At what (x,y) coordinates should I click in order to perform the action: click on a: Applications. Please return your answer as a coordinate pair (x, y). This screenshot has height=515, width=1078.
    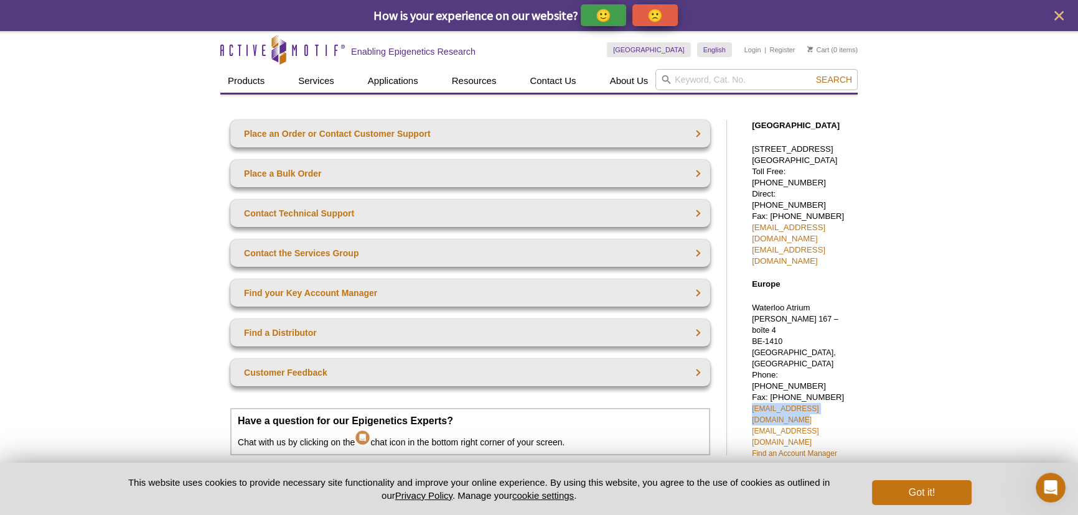
    Looking at the image, I should click on (393, 81).